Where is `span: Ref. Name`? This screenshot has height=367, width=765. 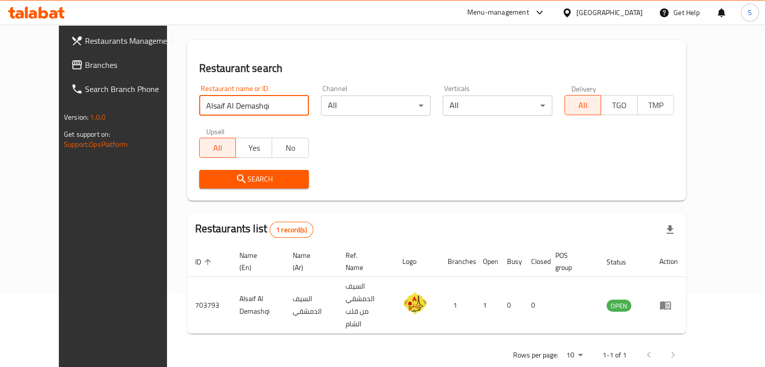 span: Ref. Name is located at coordinates (364, 262).